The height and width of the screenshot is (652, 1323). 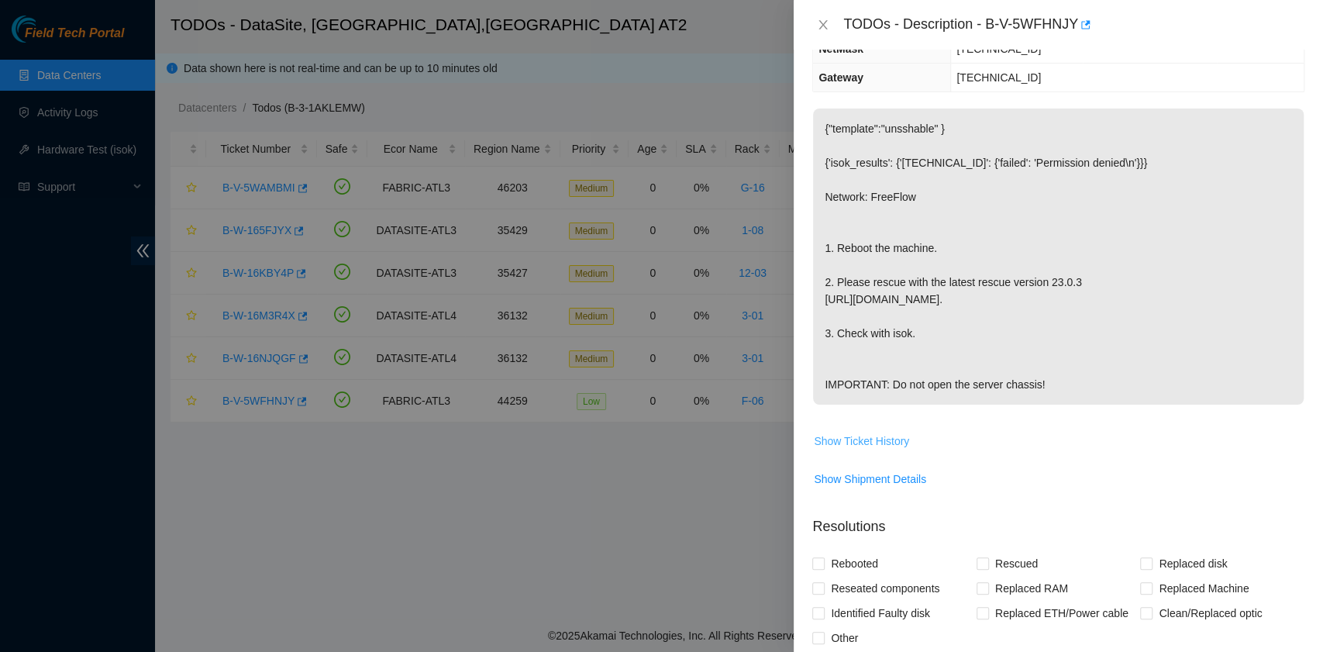 I want to click on span: Replaced Machine, so click(x=1204, y=588).